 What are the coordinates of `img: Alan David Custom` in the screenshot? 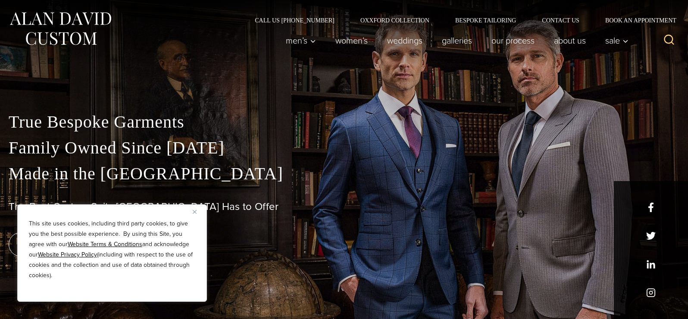 It's located at (60, 28).